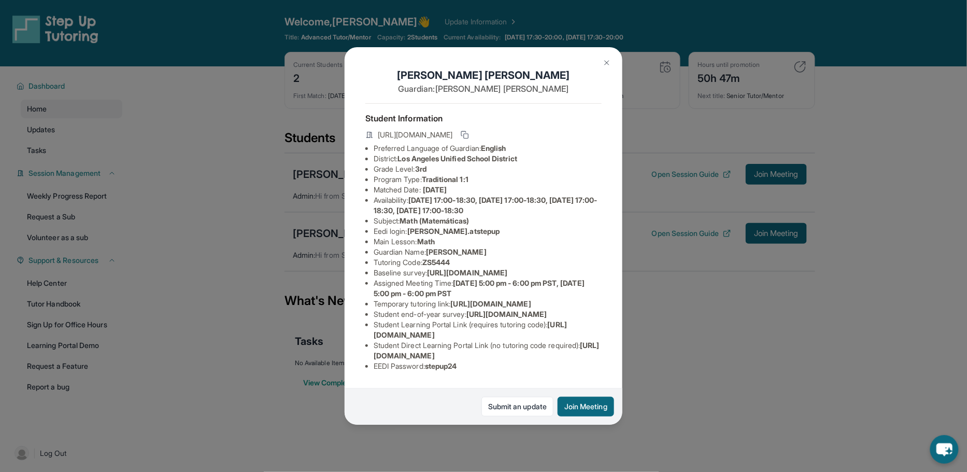  Describe the element at coordinates (483, 118) in the screenshot. I see `h4: Student Information` at that location.